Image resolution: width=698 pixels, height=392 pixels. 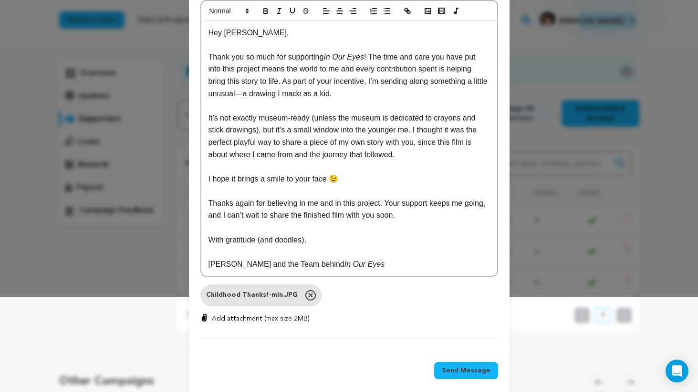 What do you see at coordinates (349, 75) in the screenshot?
I see `p: Thank you so much for supporting ! The time and care you have put into this project means the wor...` at bounding box center [349, 75].